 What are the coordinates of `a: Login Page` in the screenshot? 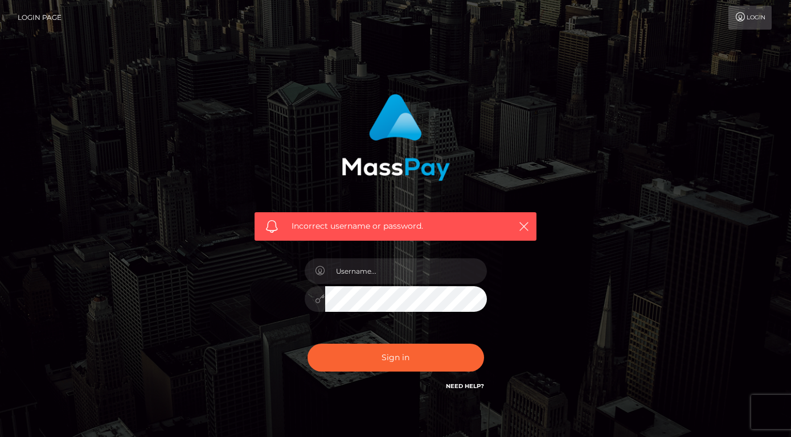 It's located at (39, 18).